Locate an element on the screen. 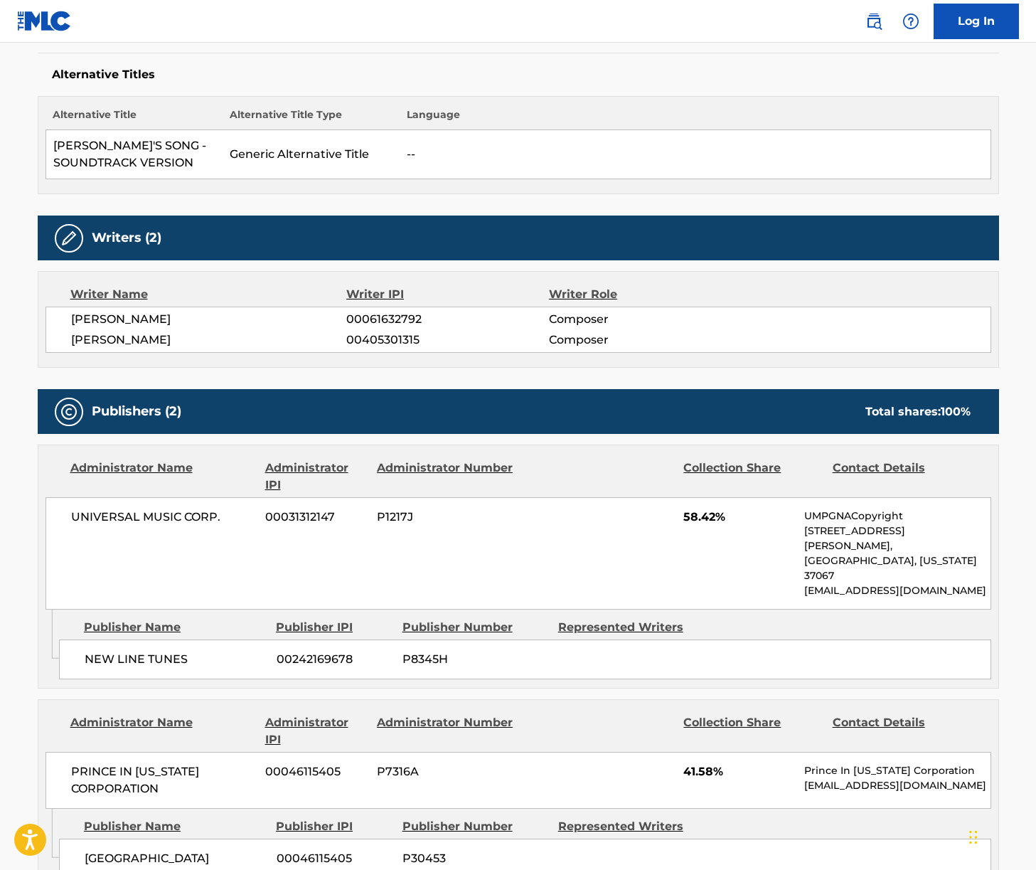 The image size is (1036, 870). div: Help is located at coordinates (911, 21).